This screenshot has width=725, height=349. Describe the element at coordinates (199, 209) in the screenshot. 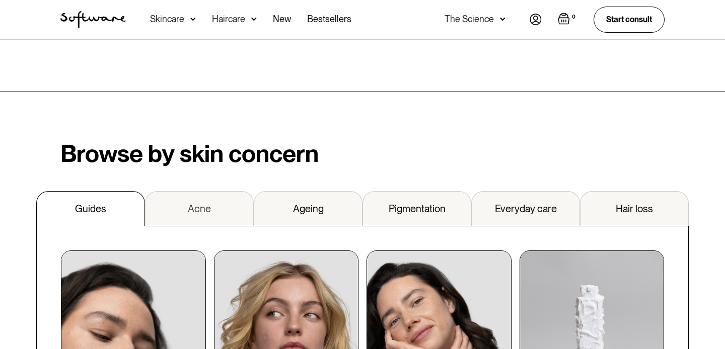

I see `div: Acne` at that location.